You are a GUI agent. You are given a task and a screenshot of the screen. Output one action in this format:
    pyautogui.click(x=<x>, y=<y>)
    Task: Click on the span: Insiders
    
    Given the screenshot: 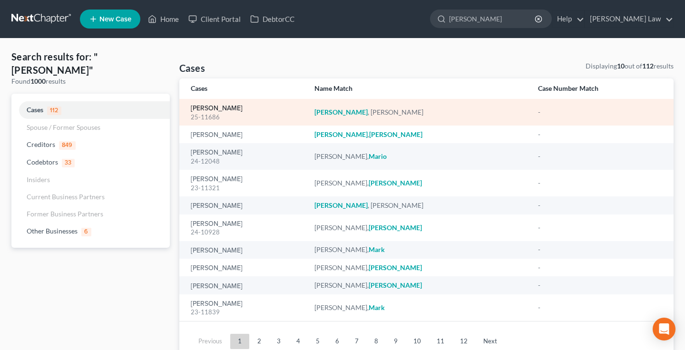 What is the action you would take?
    pyautogui.click(x=38, y=179)
    